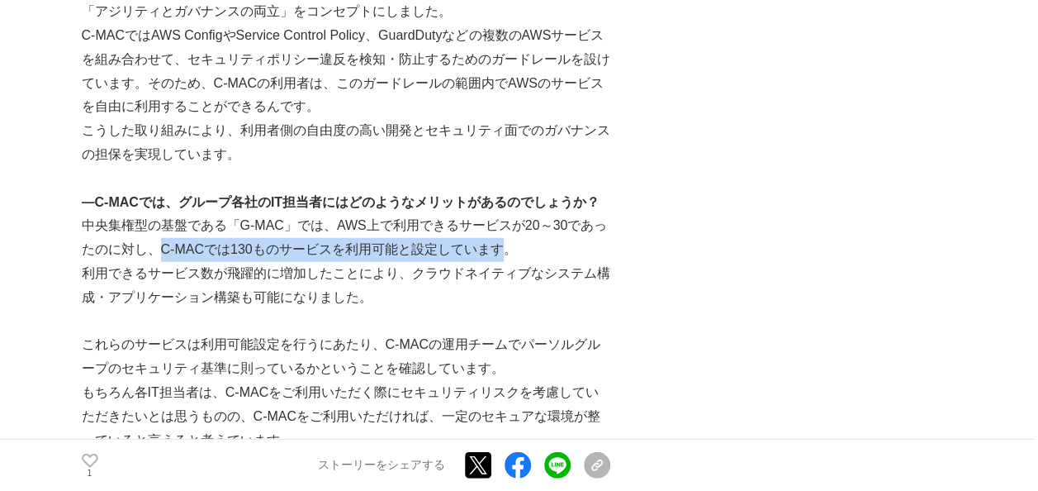 The image size is (1038, 491). What do you see at coordinates (346, 416) in the screenshot?
I see `p: もちろん各IT担当者は、C-MACをご利用いただく際にセキュリティリスクを考慮していただきたいとは思うものの、C-MACをご利用いただければ、一定のセキュアな環境が整っていると言えると考えています。` at bounding box center [346, 416].